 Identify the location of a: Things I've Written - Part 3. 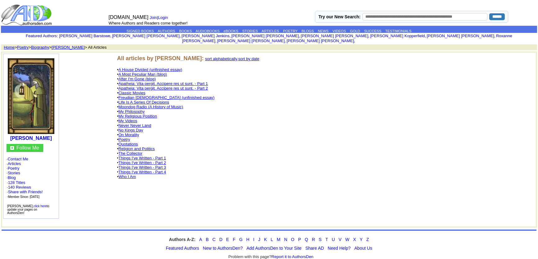
(142, 167).